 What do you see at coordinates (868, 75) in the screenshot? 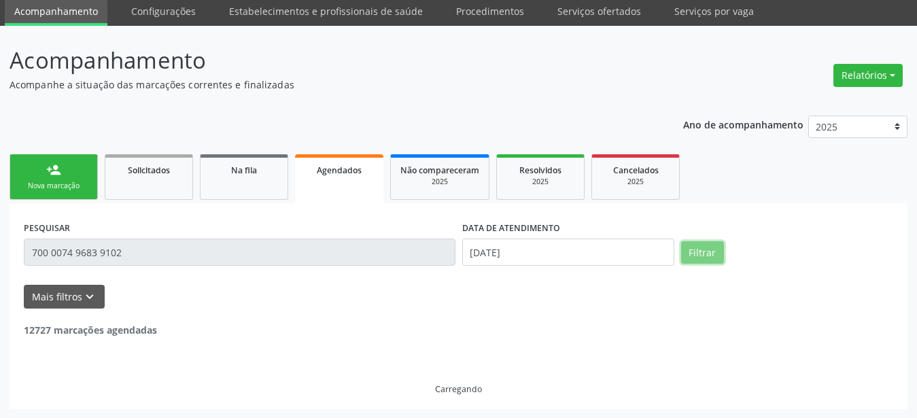
I see `button: Relatórios` at bounding box center [868, 75].